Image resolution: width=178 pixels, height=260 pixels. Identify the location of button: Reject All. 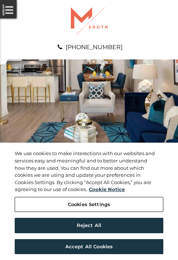
(89, 225).